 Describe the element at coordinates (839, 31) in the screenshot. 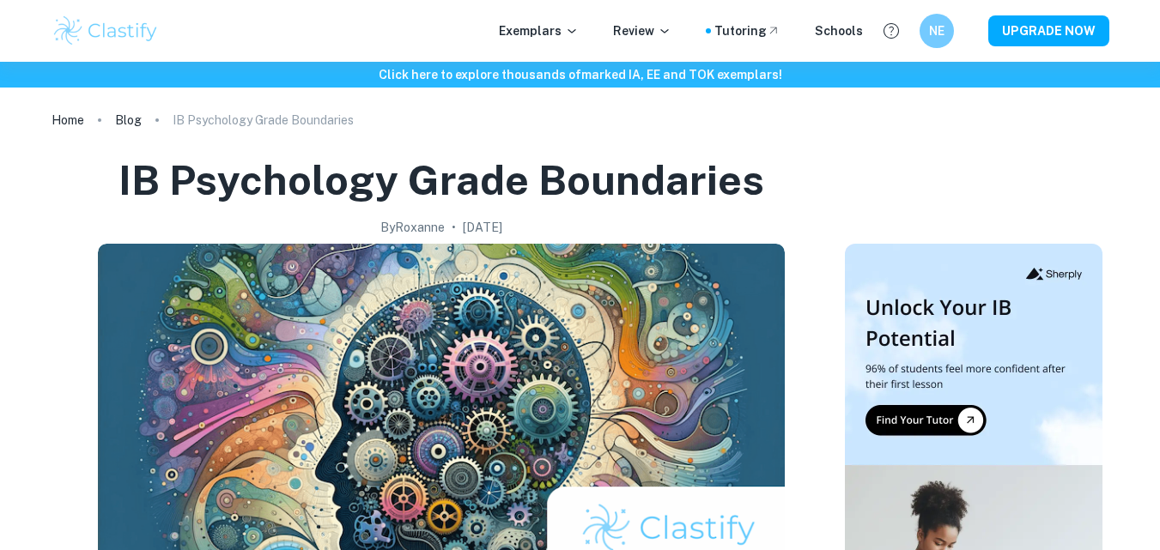

I see `a: Schools` at that location.